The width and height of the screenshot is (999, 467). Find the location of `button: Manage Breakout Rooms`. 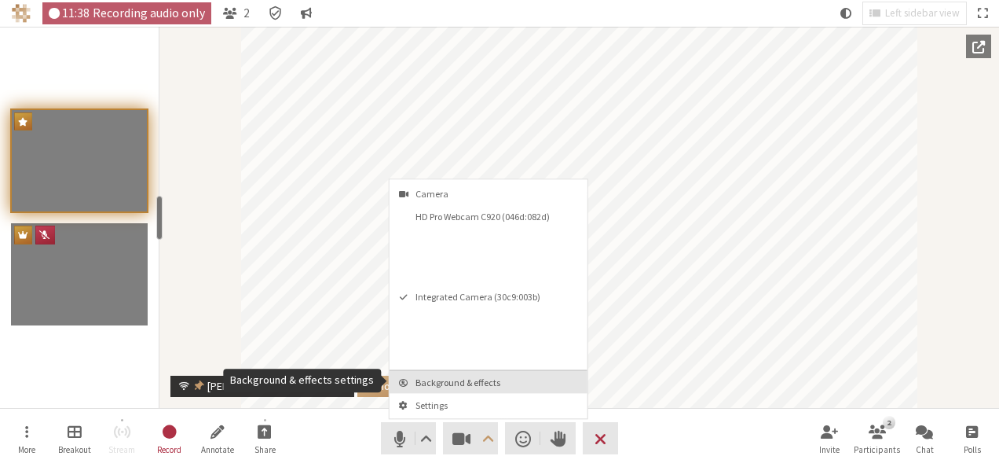

button: Manage Breakout Rooms is located at coordinates (75, 438).